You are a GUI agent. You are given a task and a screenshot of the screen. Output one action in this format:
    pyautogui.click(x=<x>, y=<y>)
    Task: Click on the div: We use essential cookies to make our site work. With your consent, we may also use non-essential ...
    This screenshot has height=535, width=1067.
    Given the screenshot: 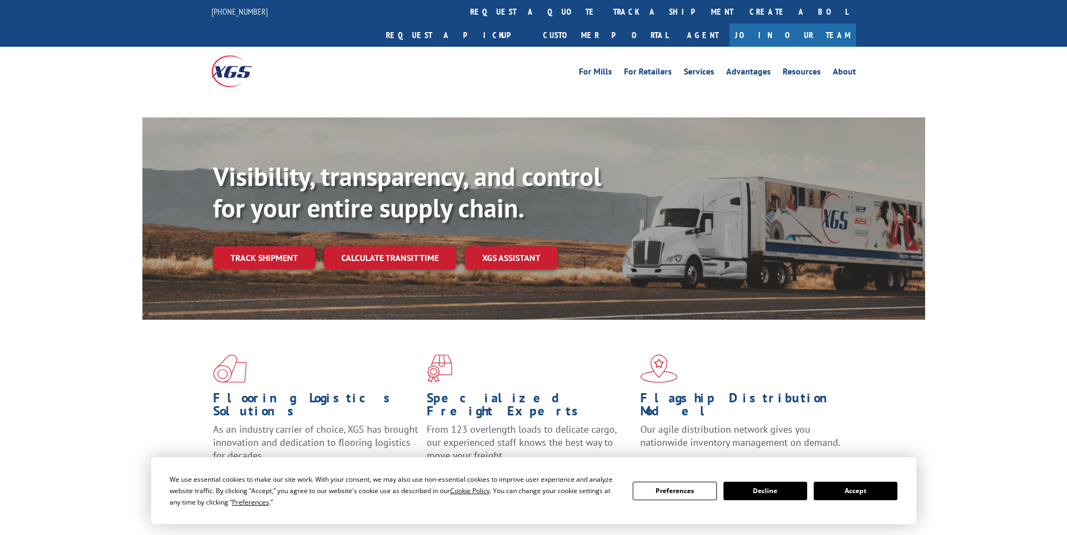 What is the action you would take?
    pyautogui.click(x=395, y=490)
    